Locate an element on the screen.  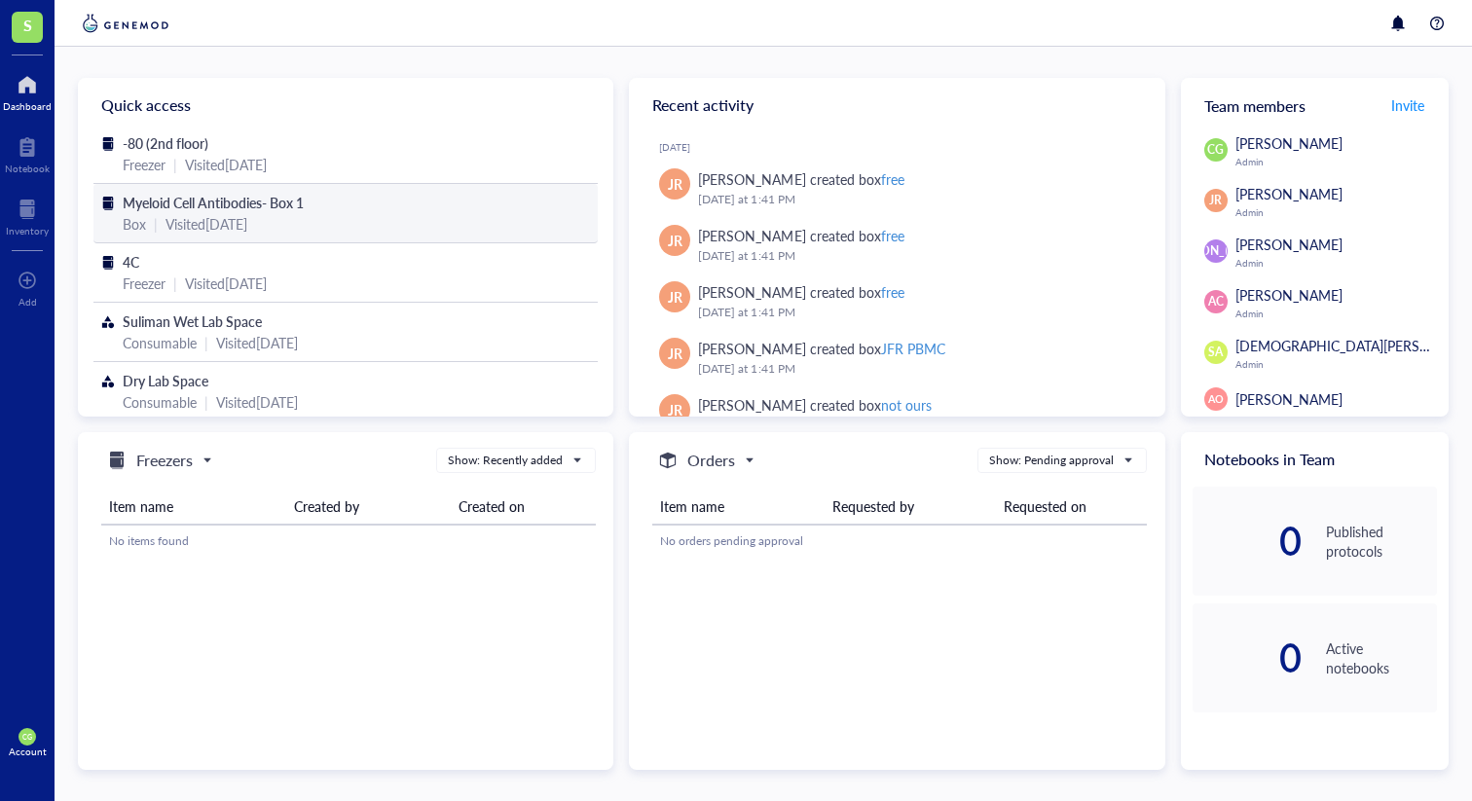
a: Dashboard is located at coordinates (27, 91).